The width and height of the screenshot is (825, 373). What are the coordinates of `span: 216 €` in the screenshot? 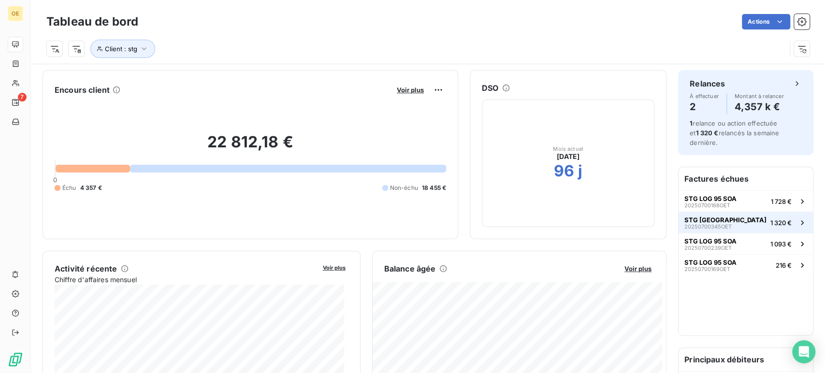 It's located at (784, 265).